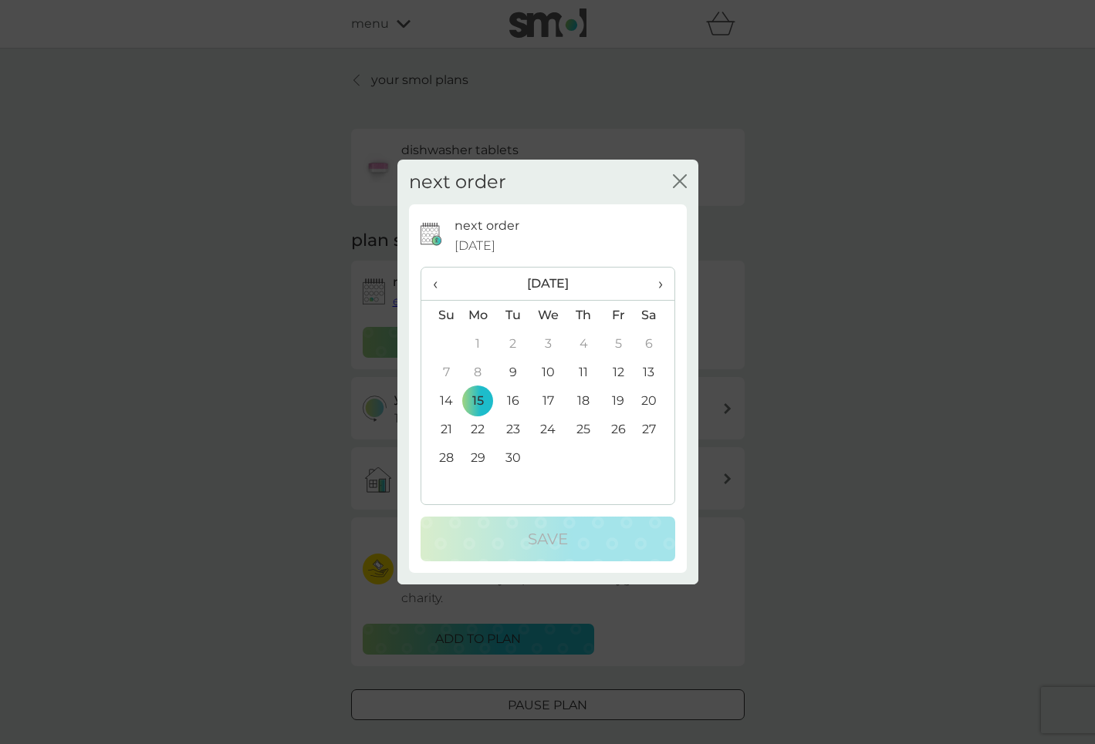  I want to click on td: 17, so click(548, 400).